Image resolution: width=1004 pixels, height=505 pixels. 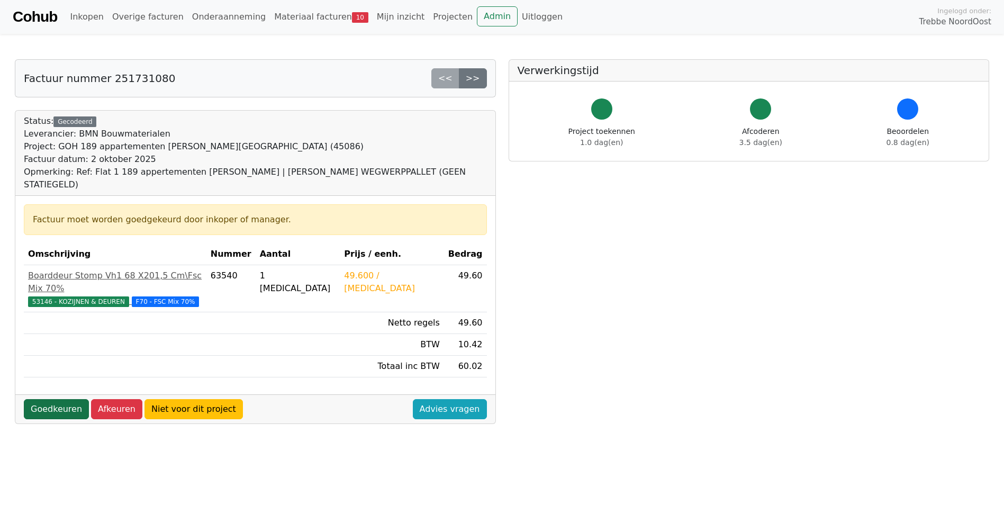 What do you see at coordinates (298, 254) in the screenshot?
I see `th: Aantal` at bounding box center [298, 254].